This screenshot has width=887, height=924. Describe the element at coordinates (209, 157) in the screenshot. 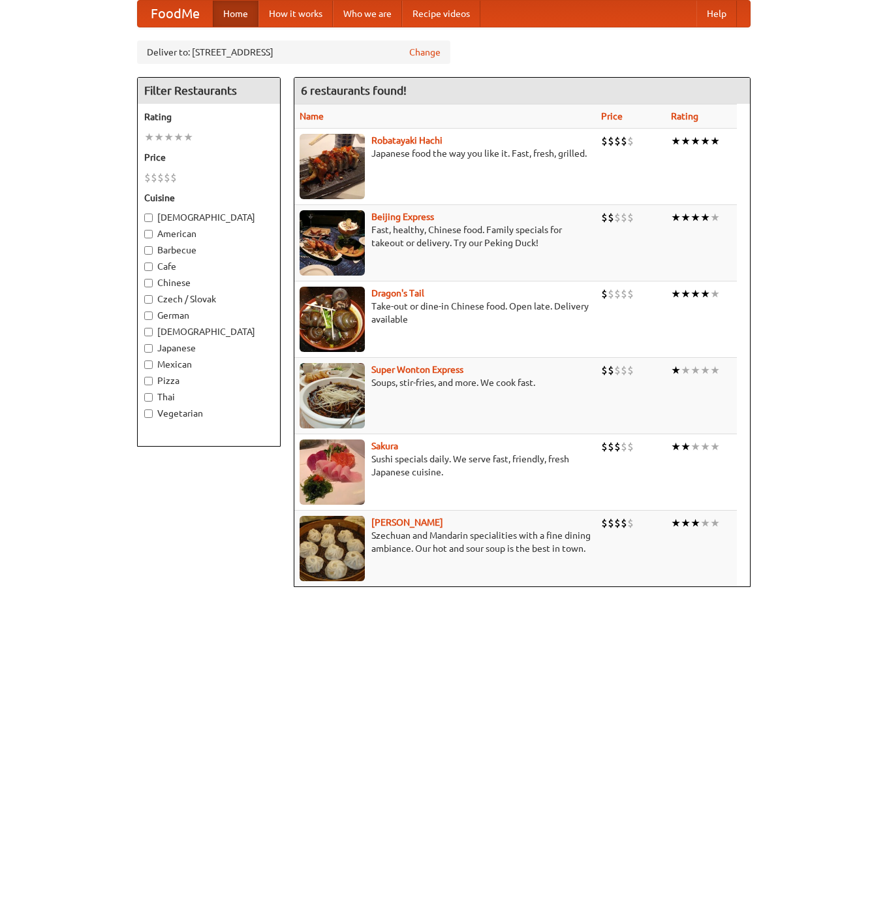

I see `h5: Price` at that location.